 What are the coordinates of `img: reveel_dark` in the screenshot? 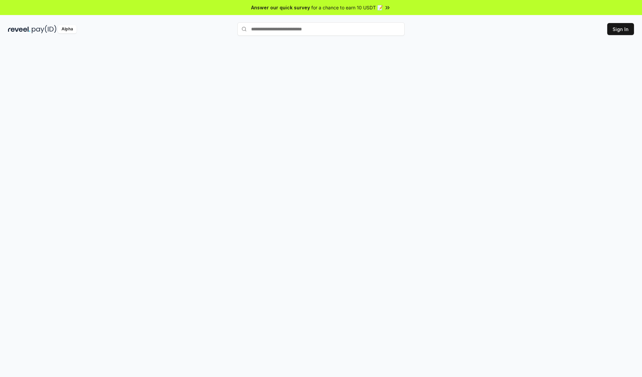 It's located at (19, 29).